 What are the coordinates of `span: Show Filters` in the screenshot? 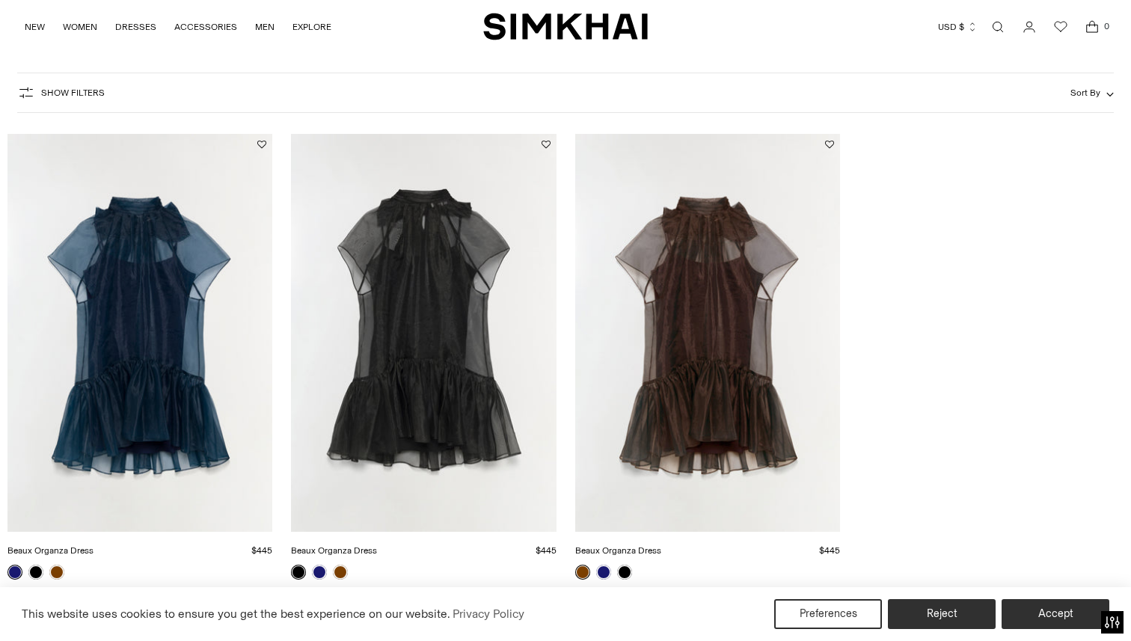 It's located at (73, 93).